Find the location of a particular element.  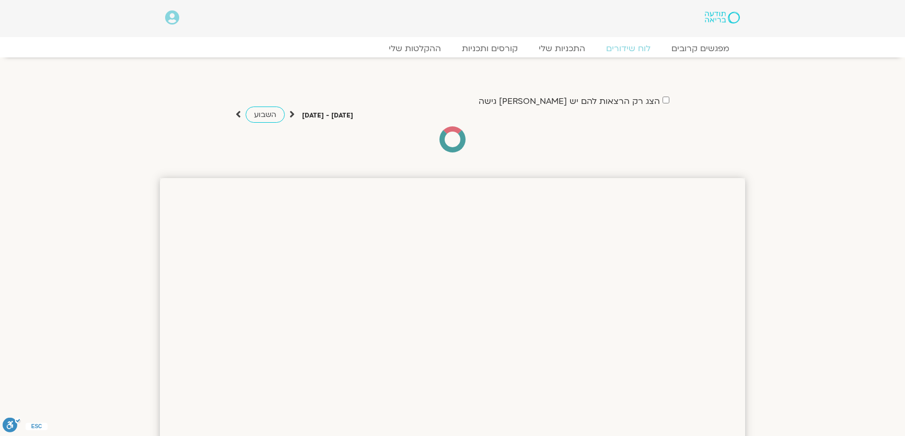

a: התכניות שלי is located at coordinates (562, 49).